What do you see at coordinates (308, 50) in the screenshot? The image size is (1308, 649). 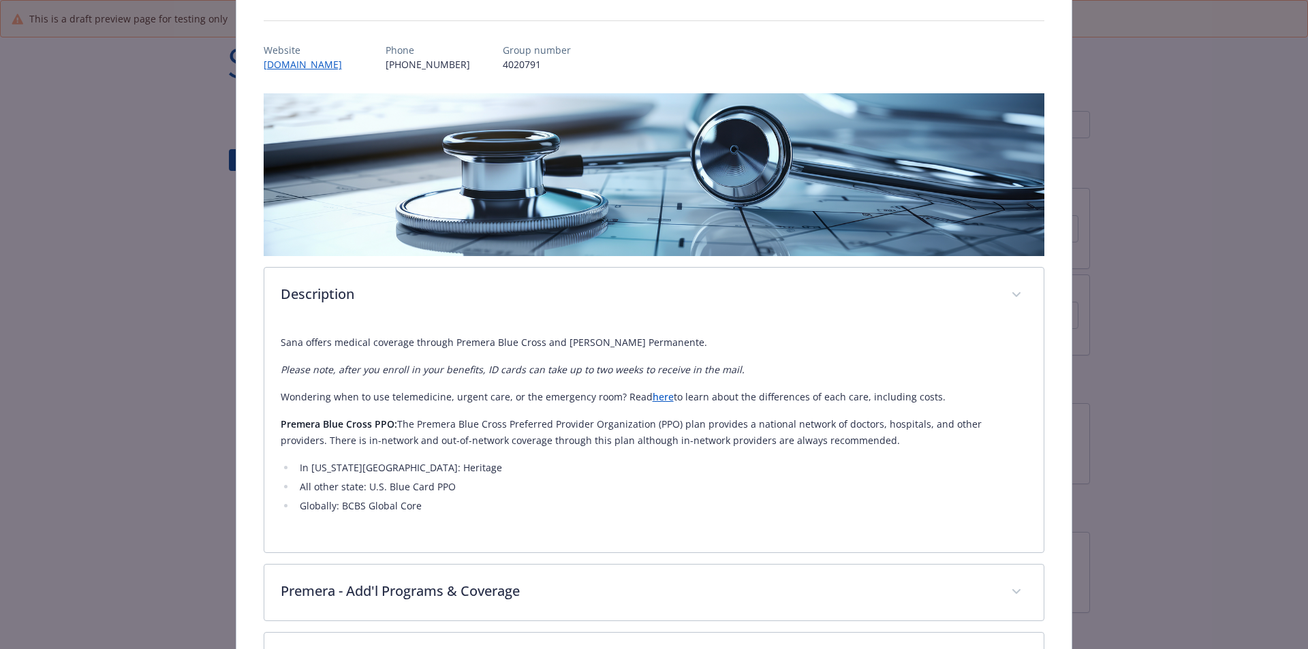 I see `p: Website` at bounding box center [308, 50].